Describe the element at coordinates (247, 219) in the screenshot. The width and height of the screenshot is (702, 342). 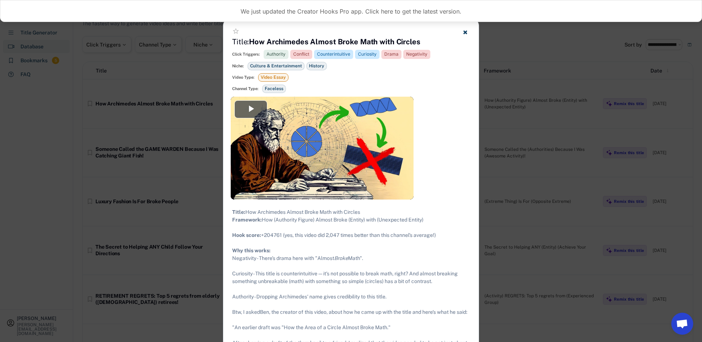
I see `strong: Framework:` at that location.